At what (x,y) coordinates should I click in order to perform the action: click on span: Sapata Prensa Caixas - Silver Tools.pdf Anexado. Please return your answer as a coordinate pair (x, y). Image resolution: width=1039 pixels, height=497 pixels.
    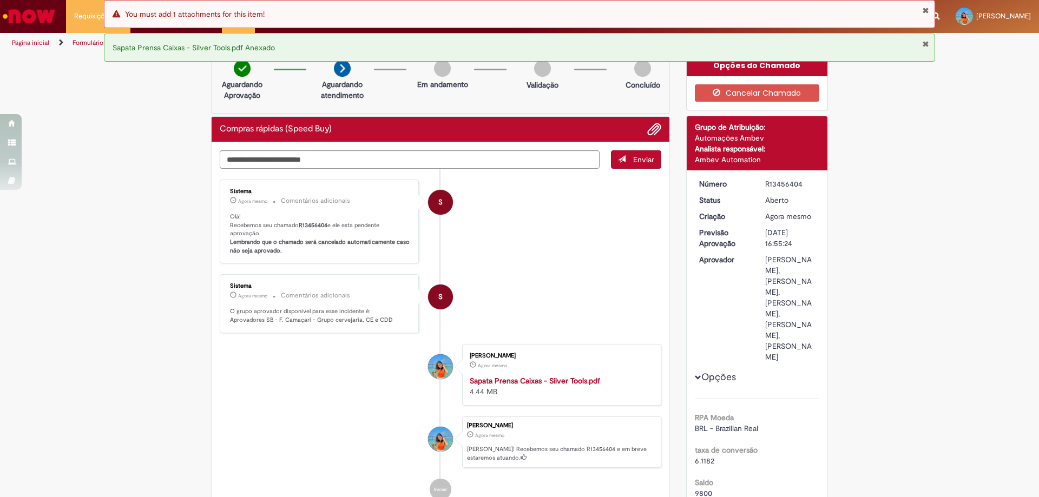
    Looking at the image, I should click on (194, 48).